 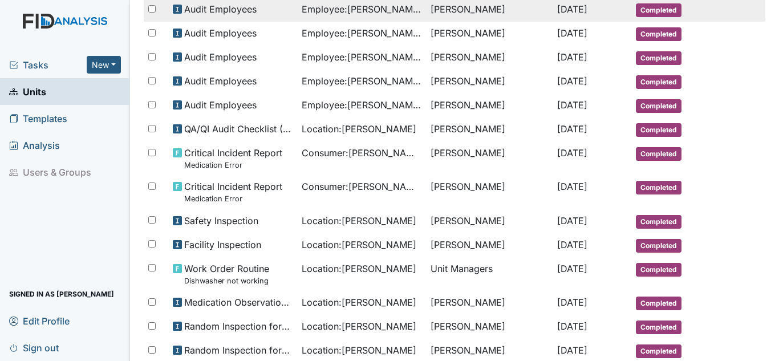 I want to click on span: Random Inspection for AM, so click(x=238, y=326).